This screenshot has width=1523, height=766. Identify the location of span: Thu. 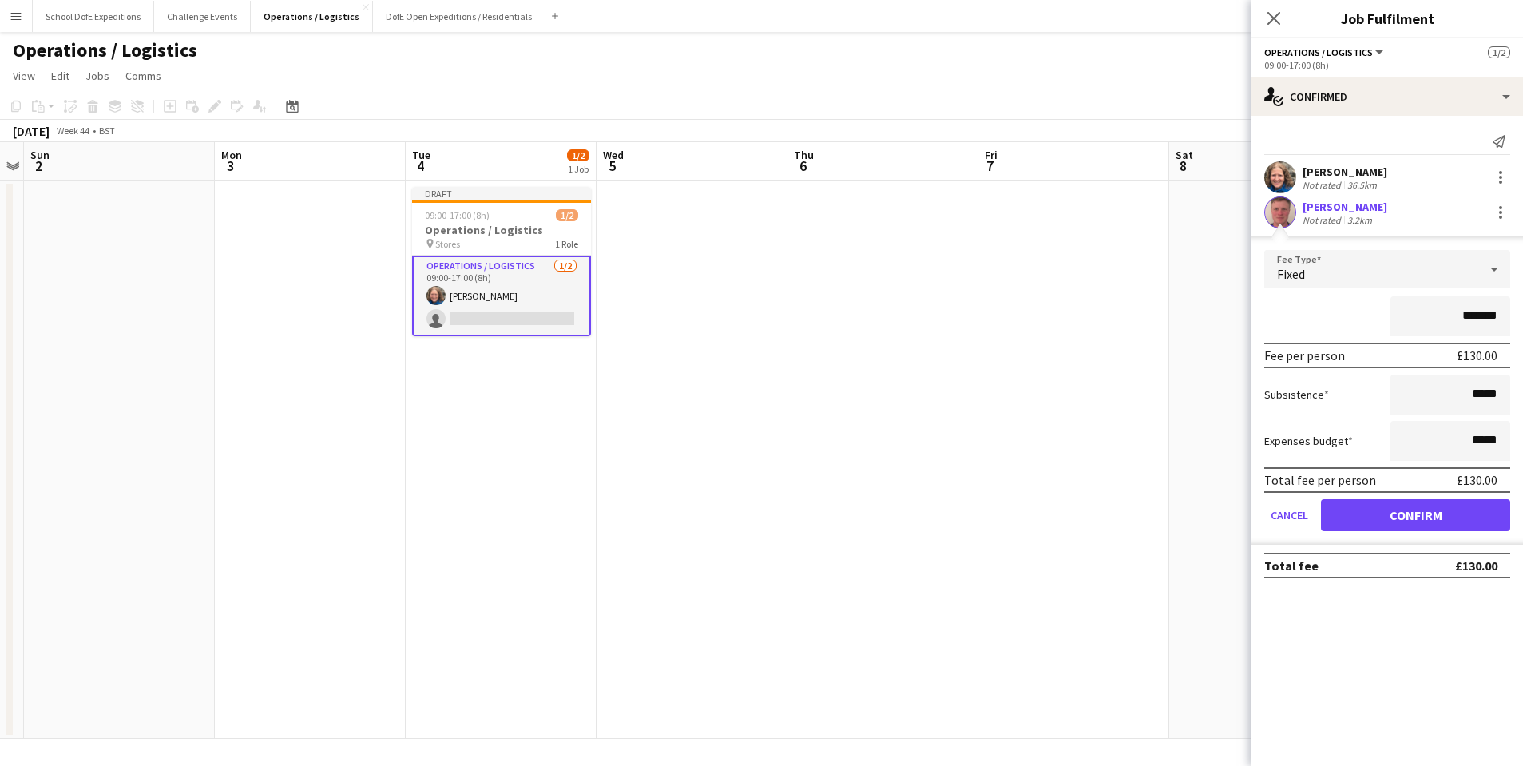
(804, 155).